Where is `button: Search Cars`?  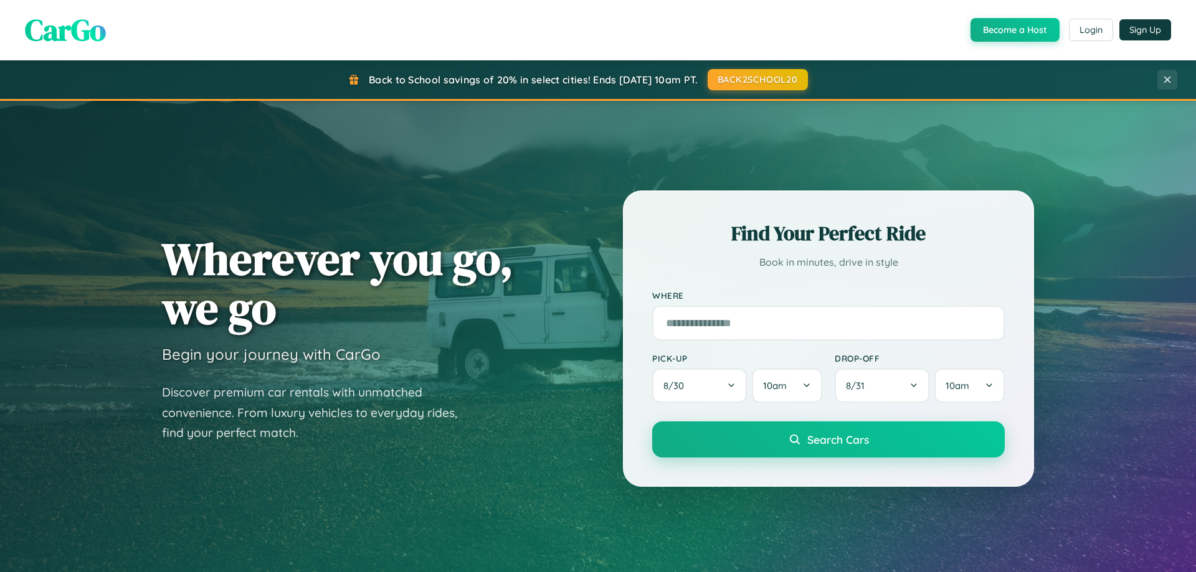 button: Search Cars is located at coordinates (828, 440).